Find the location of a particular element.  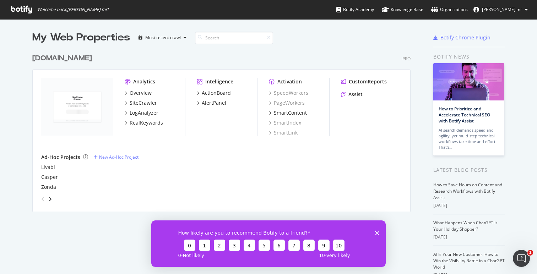

div: Activation is located at coordinates (289, 82).